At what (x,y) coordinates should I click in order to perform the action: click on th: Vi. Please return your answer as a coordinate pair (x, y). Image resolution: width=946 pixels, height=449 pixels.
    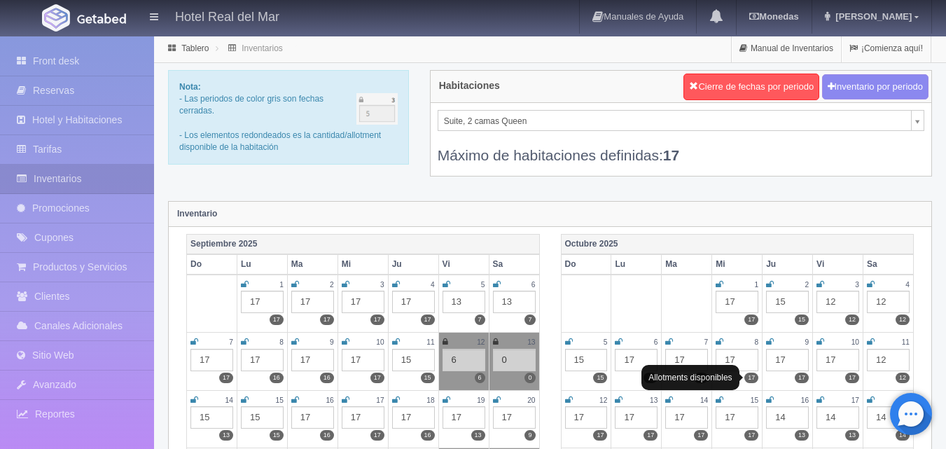
    Looking at the image, I should click on (463, 264).